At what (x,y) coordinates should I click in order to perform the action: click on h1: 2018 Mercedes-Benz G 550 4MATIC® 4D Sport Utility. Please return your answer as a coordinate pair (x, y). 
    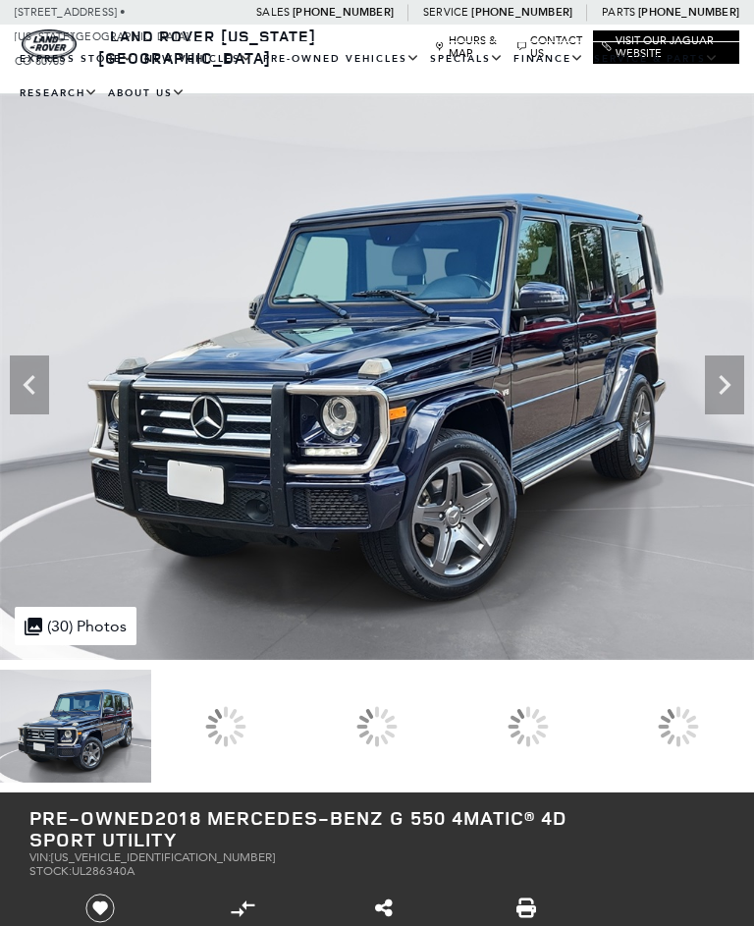
    Looking at the image, I should click on (308, 829).